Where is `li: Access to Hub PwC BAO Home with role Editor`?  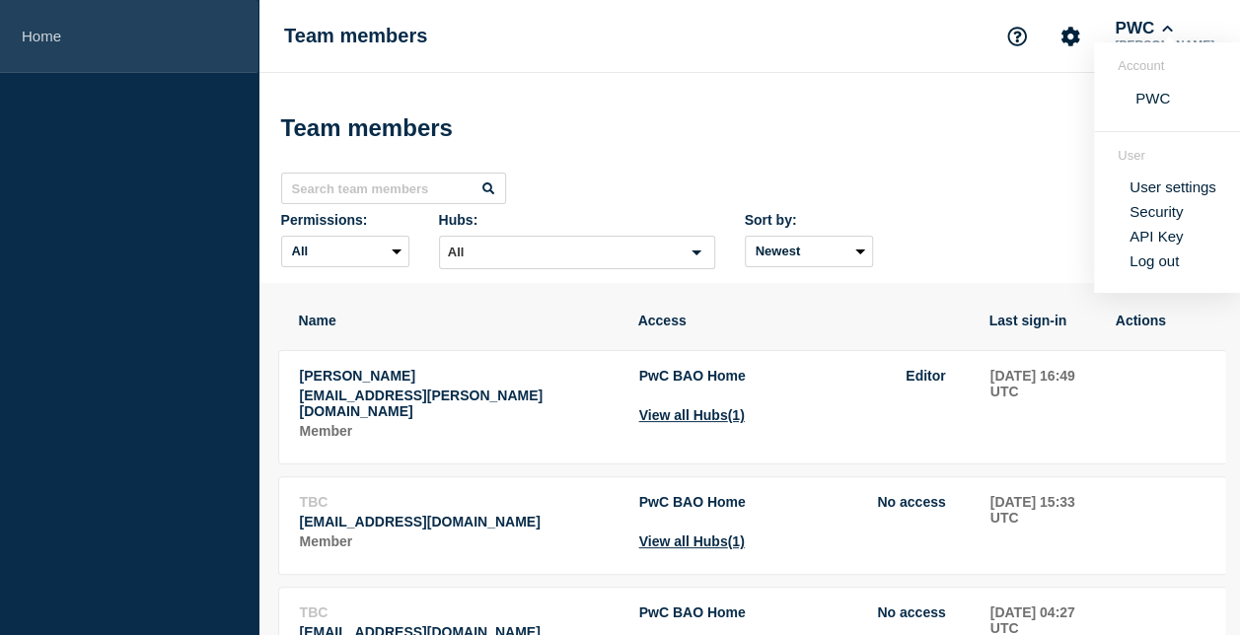 li: Access to Hub PwC BAO Home with role Editor is located at coordinates (792, 376).